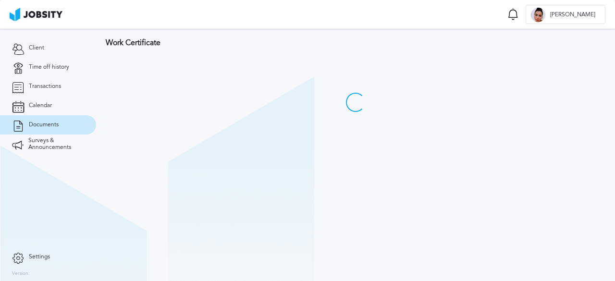  What do you see at coordinates (36, 48) in the screenshot?
I see `span: Client` at bounding box center [36, 48].